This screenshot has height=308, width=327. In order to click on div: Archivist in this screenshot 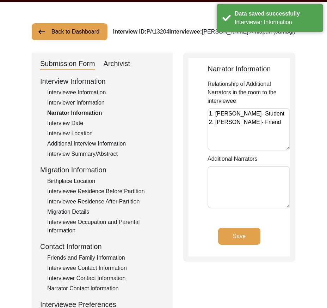, I will do `click(117, 64)`.